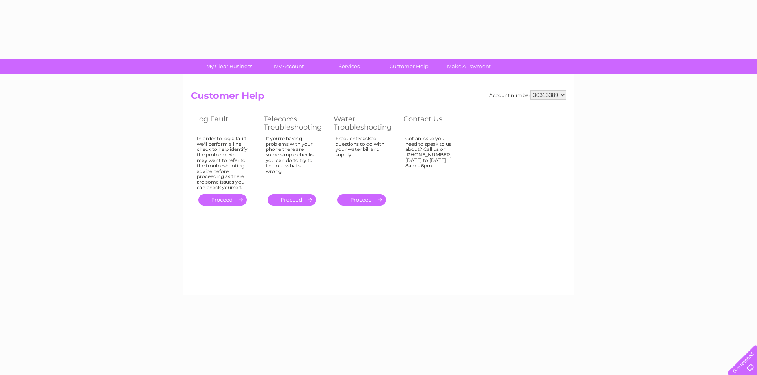 This screenshot has width=757, height=375. What do you see at coordinates (229, 66) in the screenshot?
I see `a: My Clear Business` at bounding box center [229, 66].